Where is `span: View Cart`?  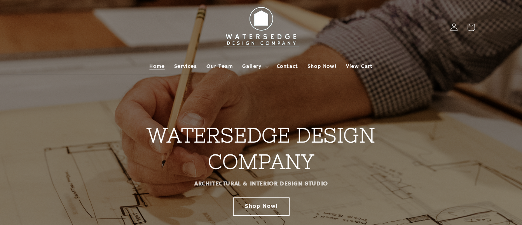 span: View Cart is located at coordinates (359, 66).